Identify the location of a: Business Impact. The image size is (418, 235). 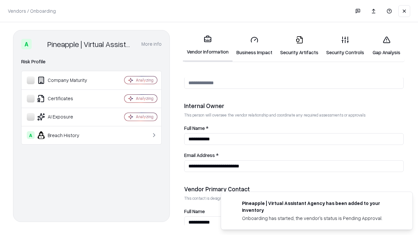
(255, 46).